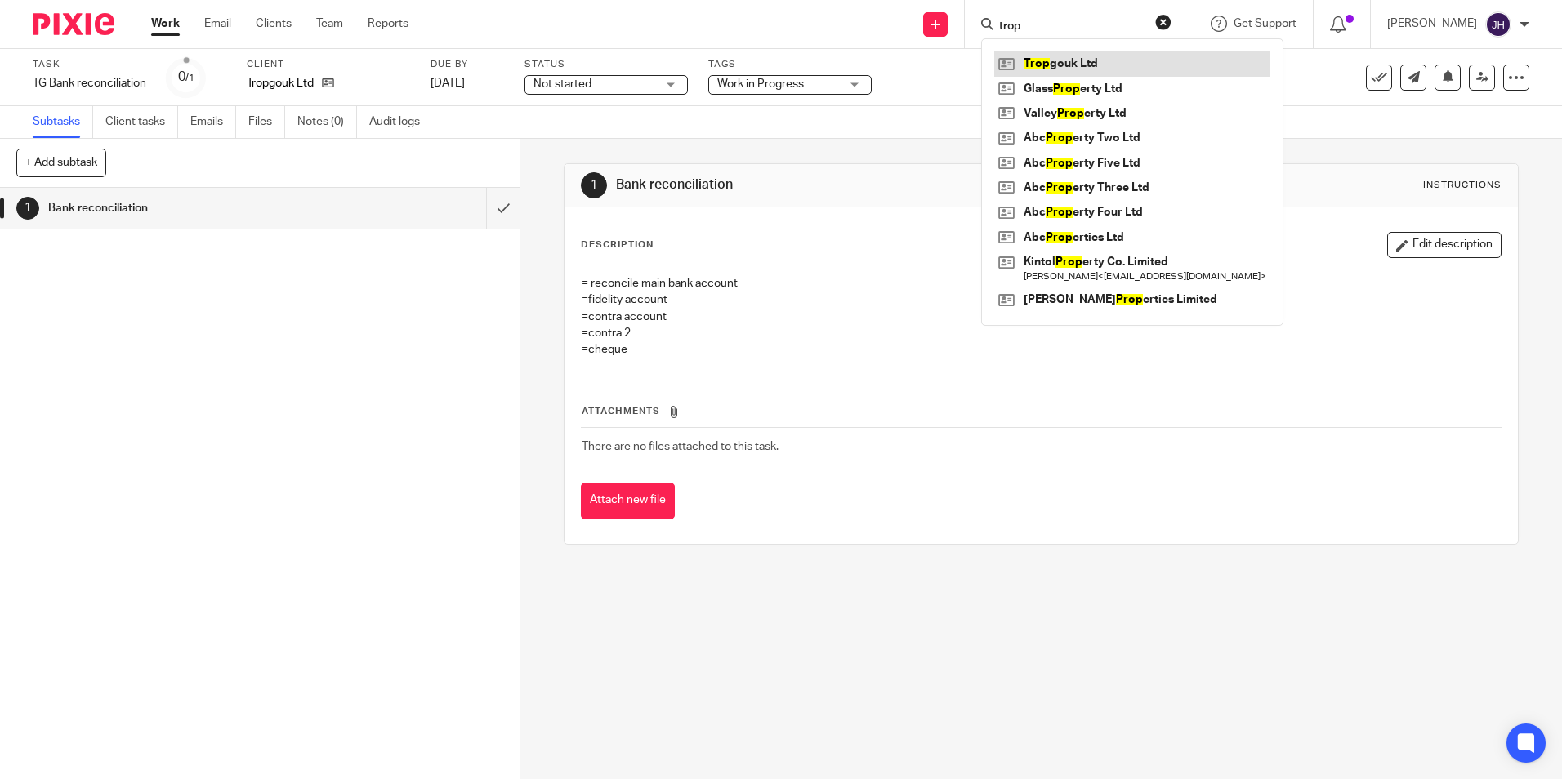  What do you see at coordinates (1041, 350) in the screenshot?
I see `p: =cheque` at bounding box center [1041, 350].